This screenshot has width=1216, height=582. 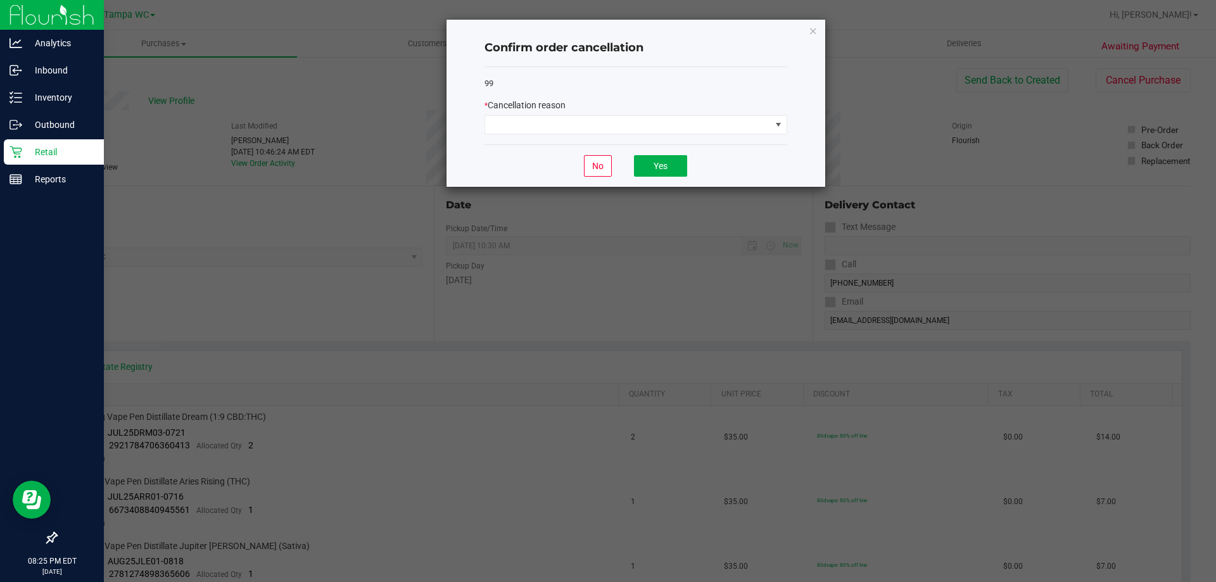 What do you see at coordinates (526, 105) in the screenshot?
I see `span: Cancellation reason` at bounding box center [526, 105].